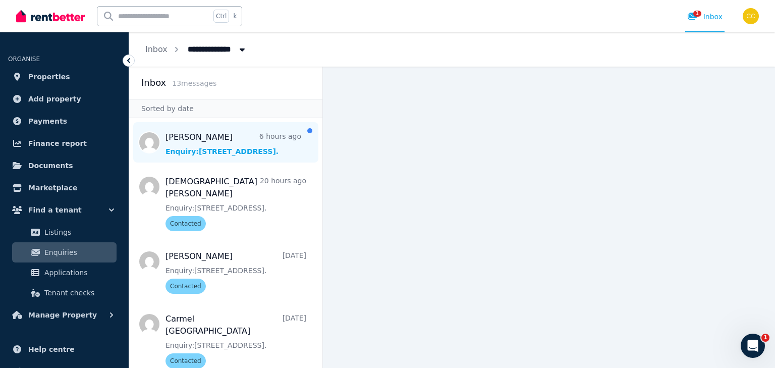  Describe the element at coordinates (221, 16) in the screenshot. I see `span: Ctrl` at that location.